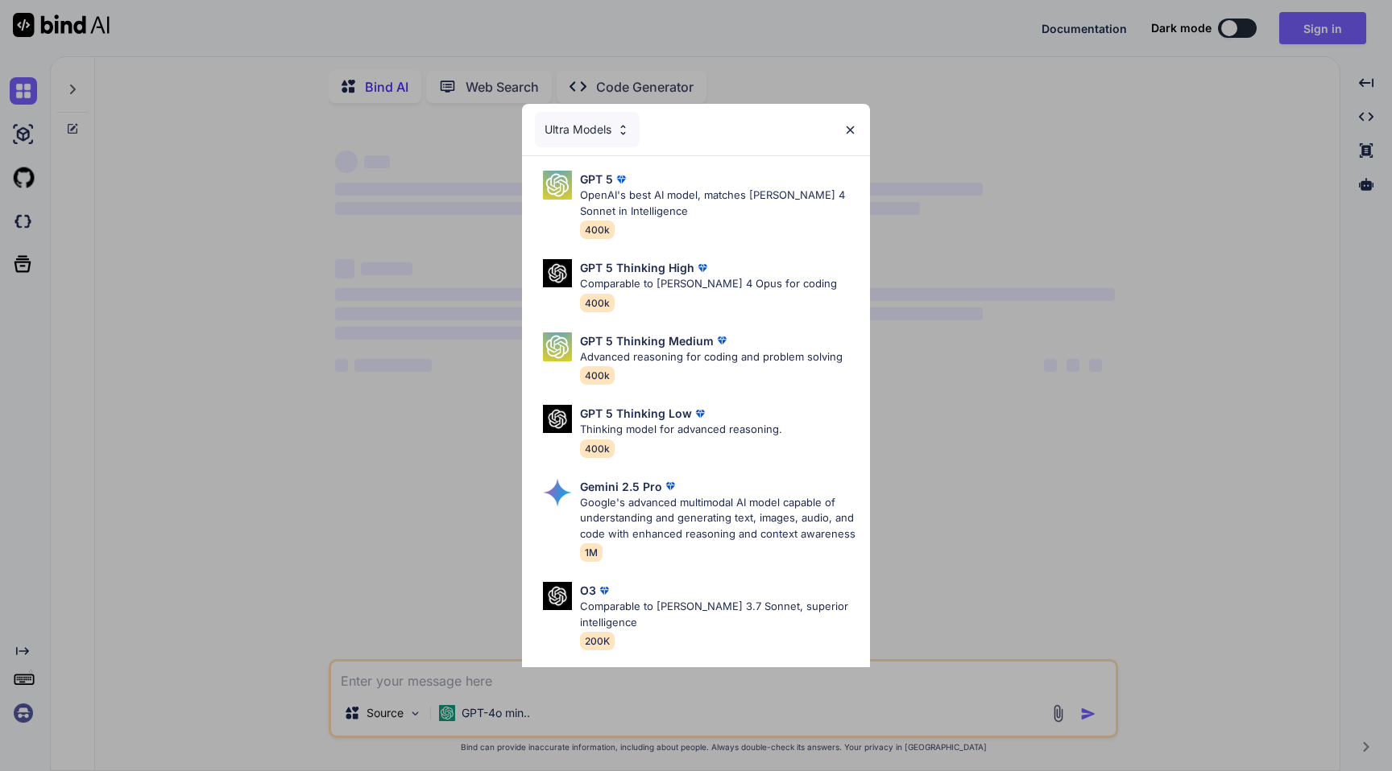 This screenshot has width=1392, height=771. What do you see at coordinates (621, 486) in the screenshot?
I see `p: Gemini 2.5 Pro` at bounding box center [621, 486].